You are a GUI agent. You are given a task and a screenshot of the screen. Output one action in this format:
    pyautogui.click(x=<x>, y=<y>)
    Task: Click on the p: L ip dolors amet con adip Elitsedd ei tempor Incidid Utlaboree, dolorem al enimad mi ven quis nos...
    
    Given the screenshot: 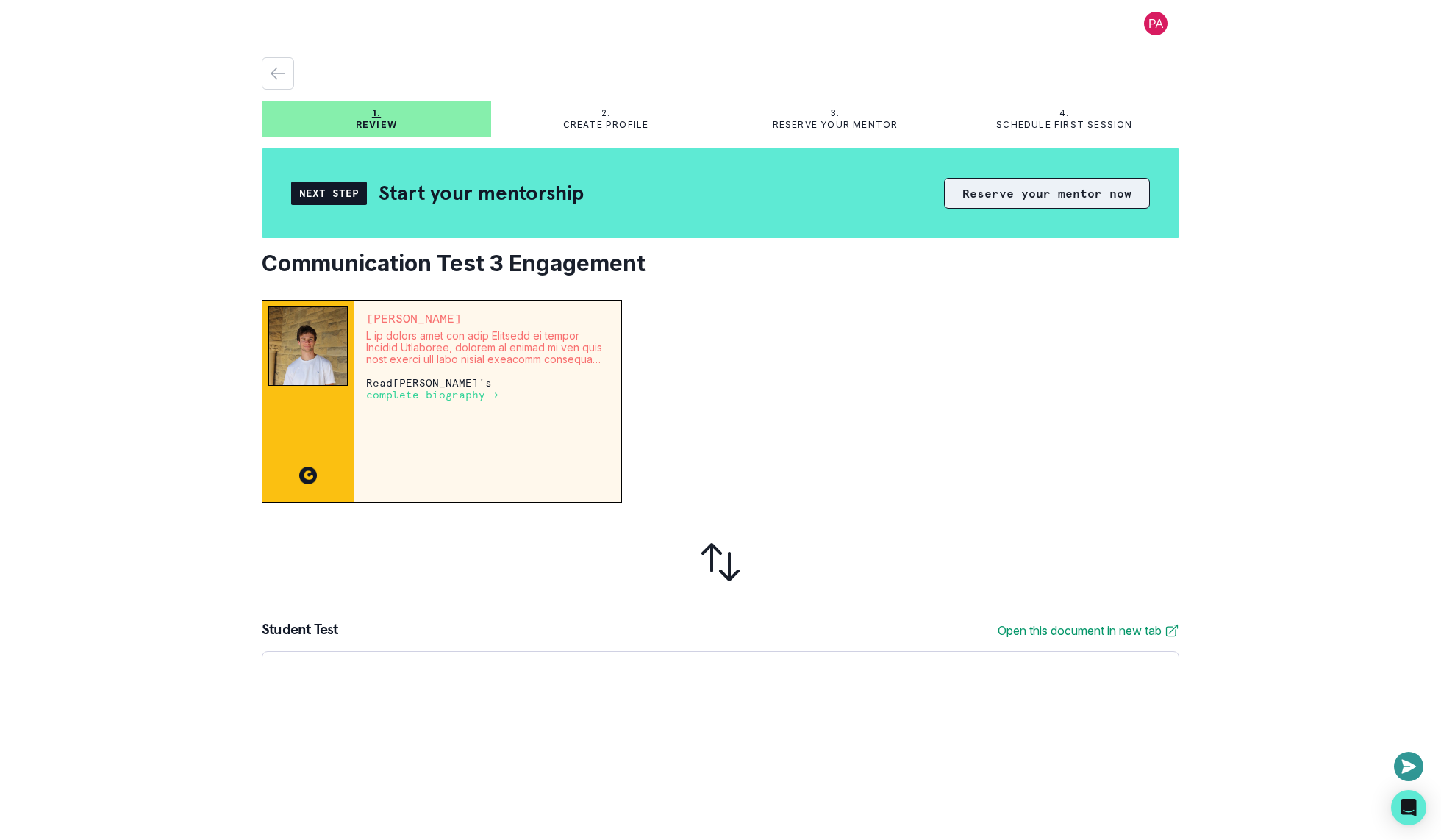 What is the action you would take?
    pyautogui.click(x=488, y=348)
    